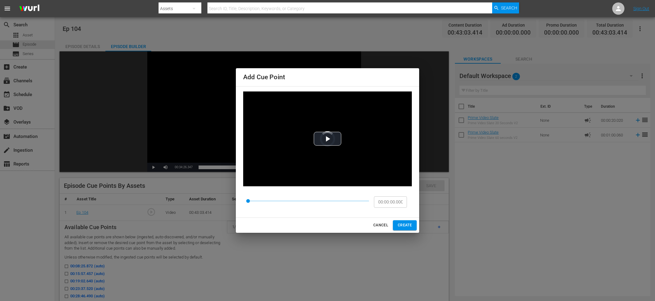 The height and width of the screenshot is (301, 655). I want to click on span: CANCEL, so click(381, 225).